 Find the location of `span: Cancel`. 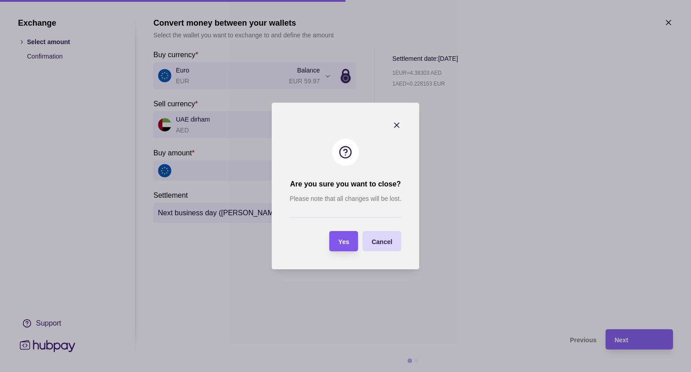

span: Cancel is located at coordinates (382, 242).